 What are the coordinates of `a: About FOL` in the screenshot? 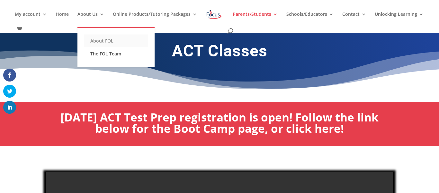 It's located at (116, 41).